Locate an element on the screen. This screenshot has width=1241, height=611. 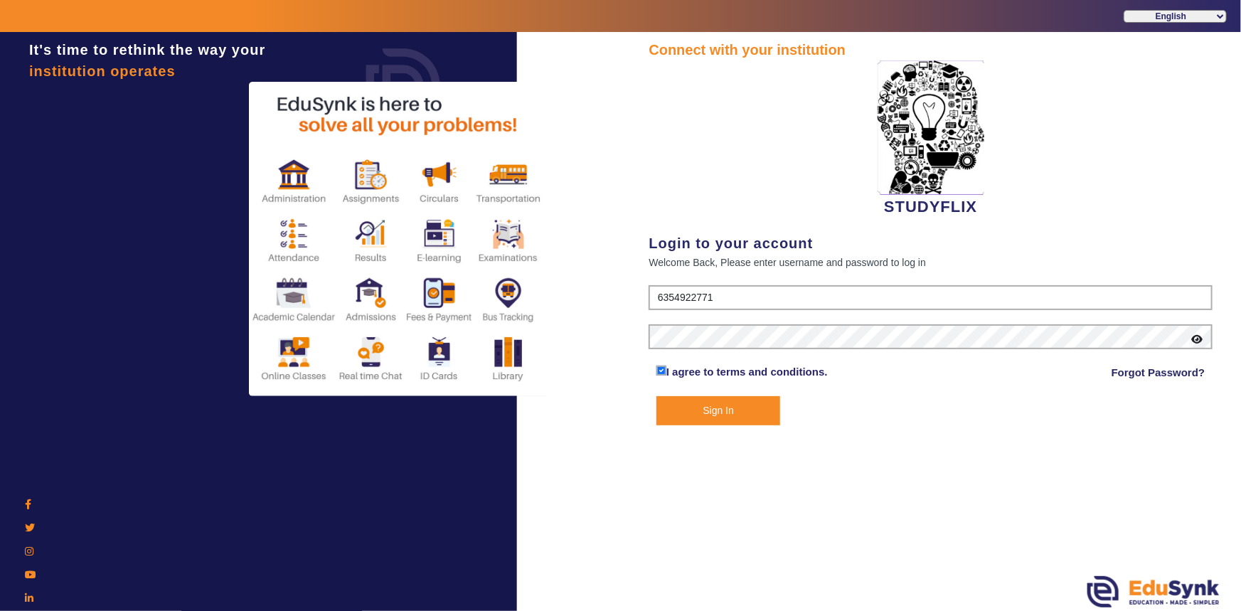
div: Welcome Back, Please enter username and password to log in is located at coordinates (930, 262).